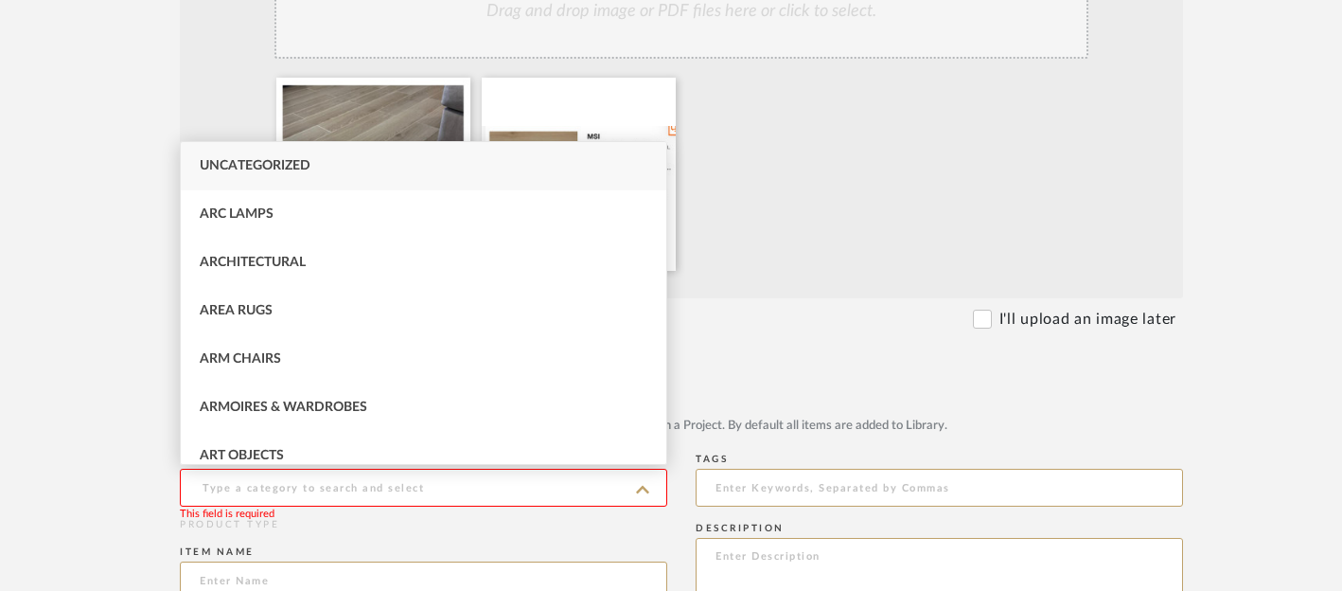 The height and width of the screenshot is (591, 1342). Describe the element at coordinates (241, 455) in the screenshot. I see `span: Art Objects` at that location.